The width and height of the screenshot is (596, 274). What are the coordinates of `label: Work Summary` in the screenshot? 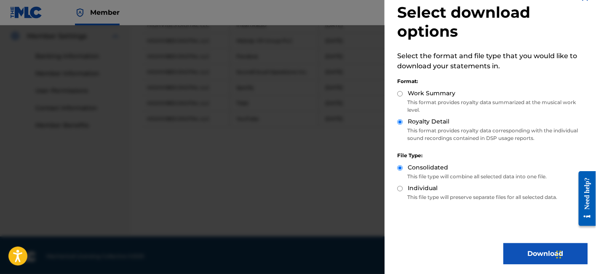 It's located at (431, 93).